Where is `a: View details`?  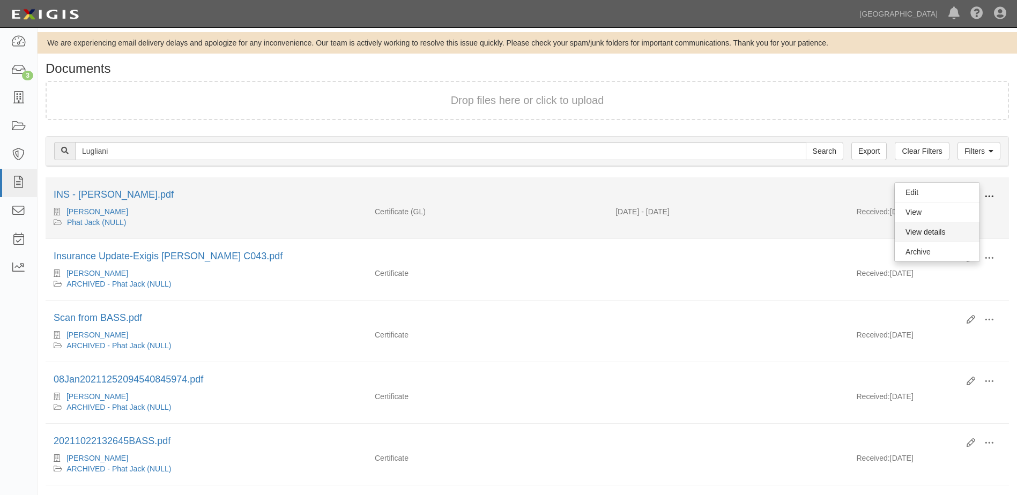
a: View details is located at coordinates (937, 232).